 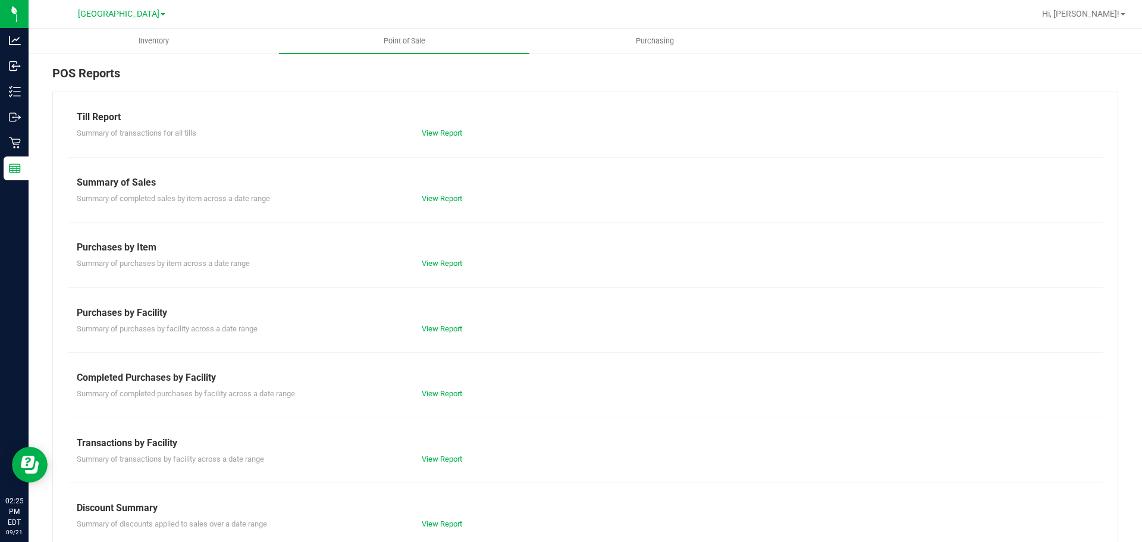 I want to click on span: Purchasing, so click(x=655, y=41).